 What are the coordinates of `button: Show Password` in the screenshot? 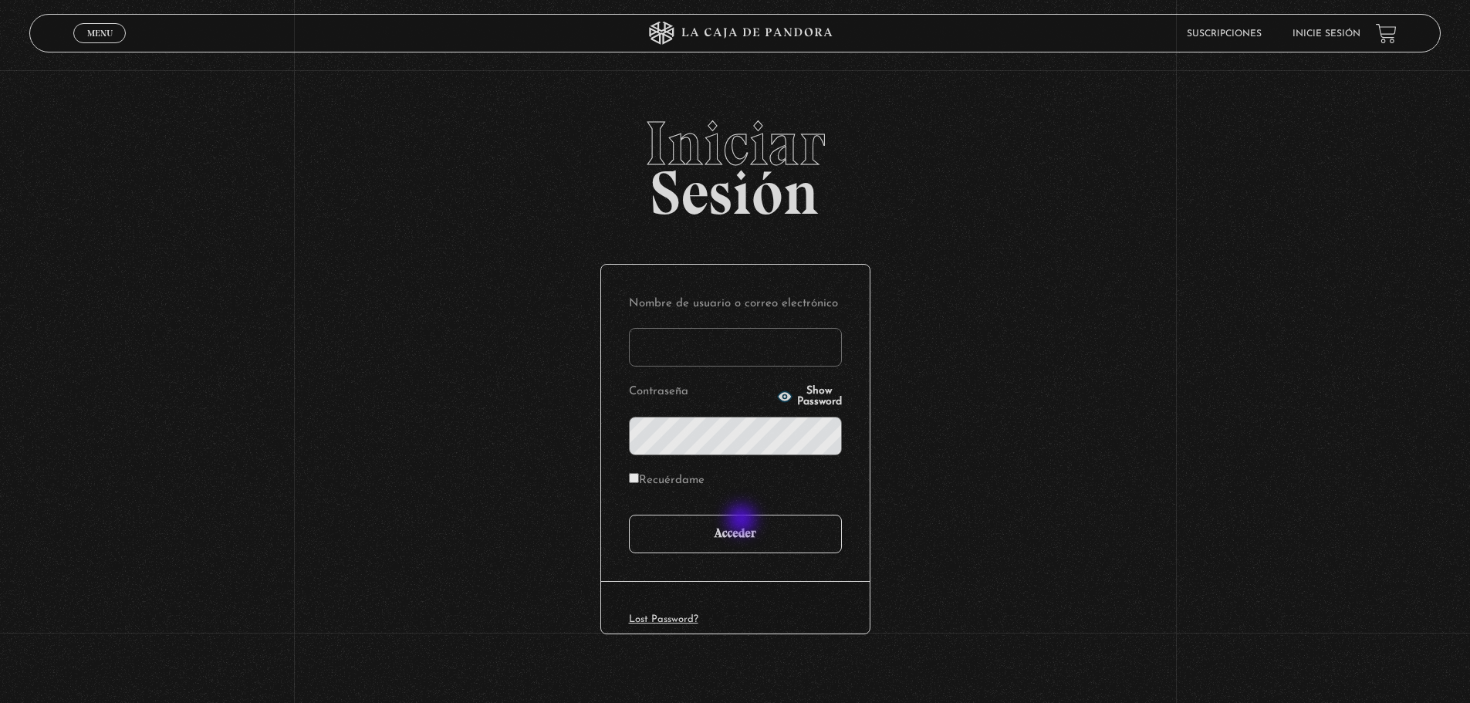 It's located at (809, 397).